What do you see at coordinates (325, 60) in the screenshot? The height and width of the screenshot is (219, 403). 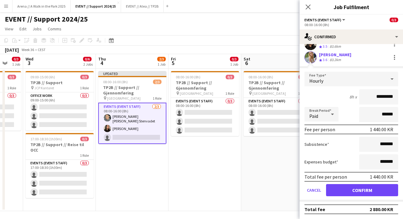 I see `span: 3.6` at bounding box center [325, 60].